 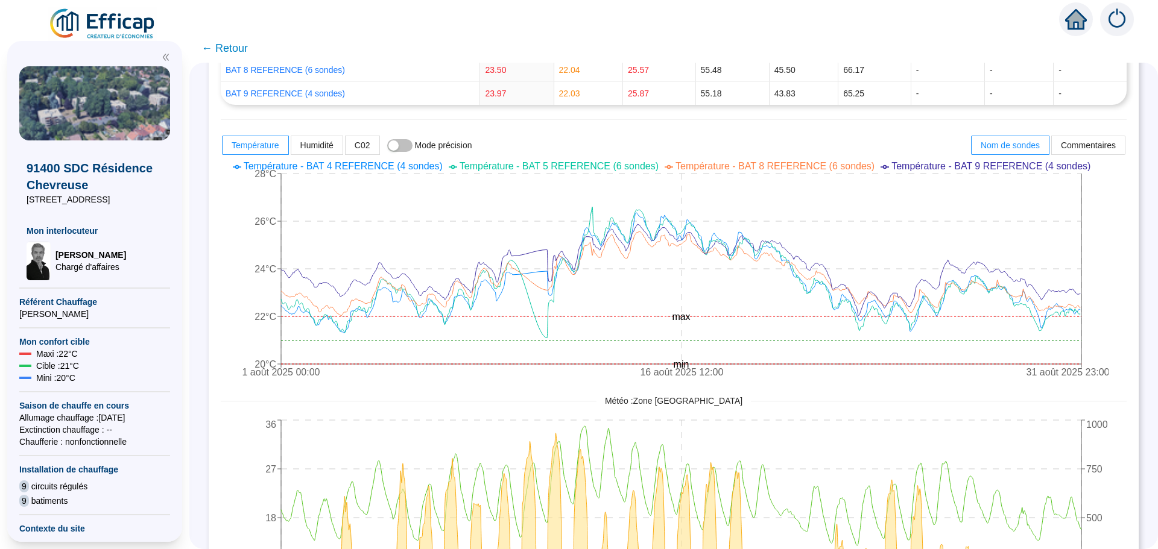 What do you see at coordinates (775, 166) in the screenshot?
I see `span: Température - BAT 8 REFERENCE (6 sondes)` at bounding box center [775, 166].